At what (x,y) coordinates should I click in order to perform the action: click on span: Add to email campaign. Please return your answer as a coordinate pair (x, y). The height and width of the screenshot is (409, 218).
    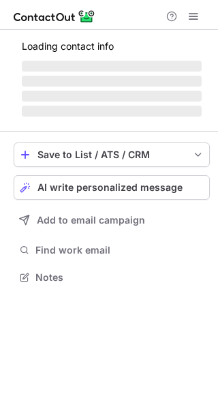
    Looking at the image, I should click on (91, 220).